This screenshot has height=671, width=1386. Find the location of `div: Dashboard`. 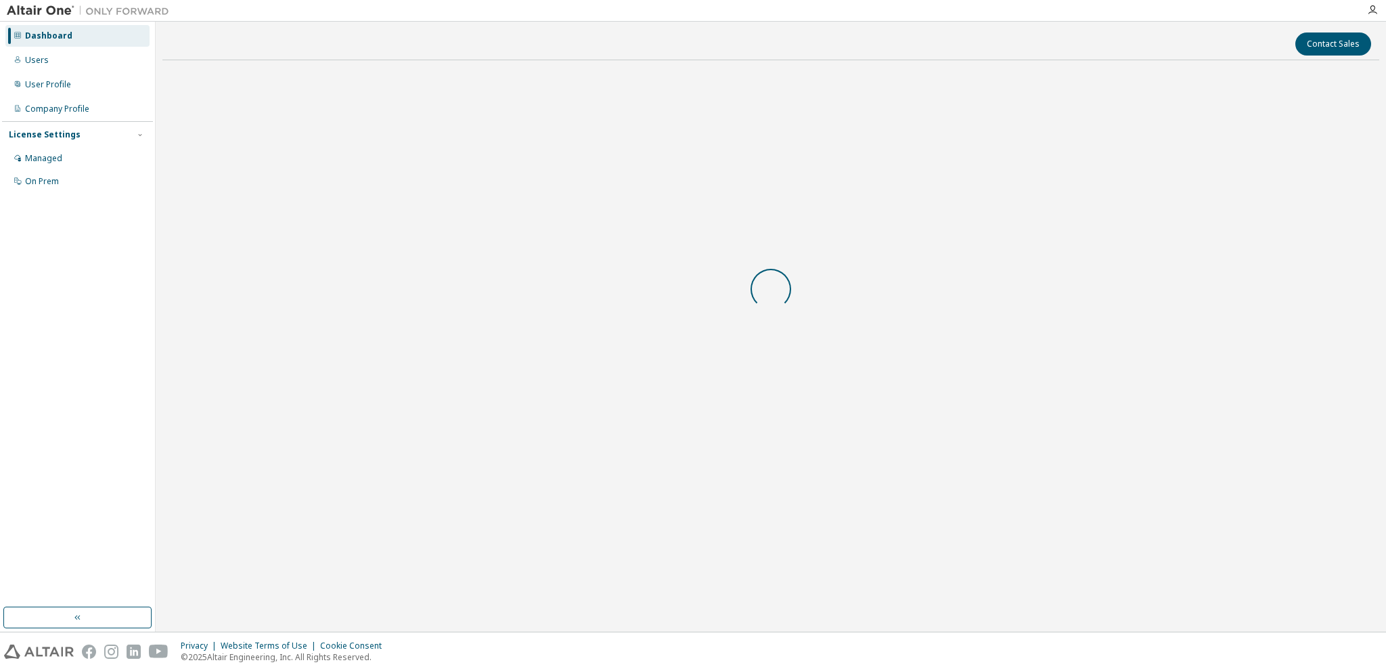

div: Dashboard is located at coordinates (49, 36).